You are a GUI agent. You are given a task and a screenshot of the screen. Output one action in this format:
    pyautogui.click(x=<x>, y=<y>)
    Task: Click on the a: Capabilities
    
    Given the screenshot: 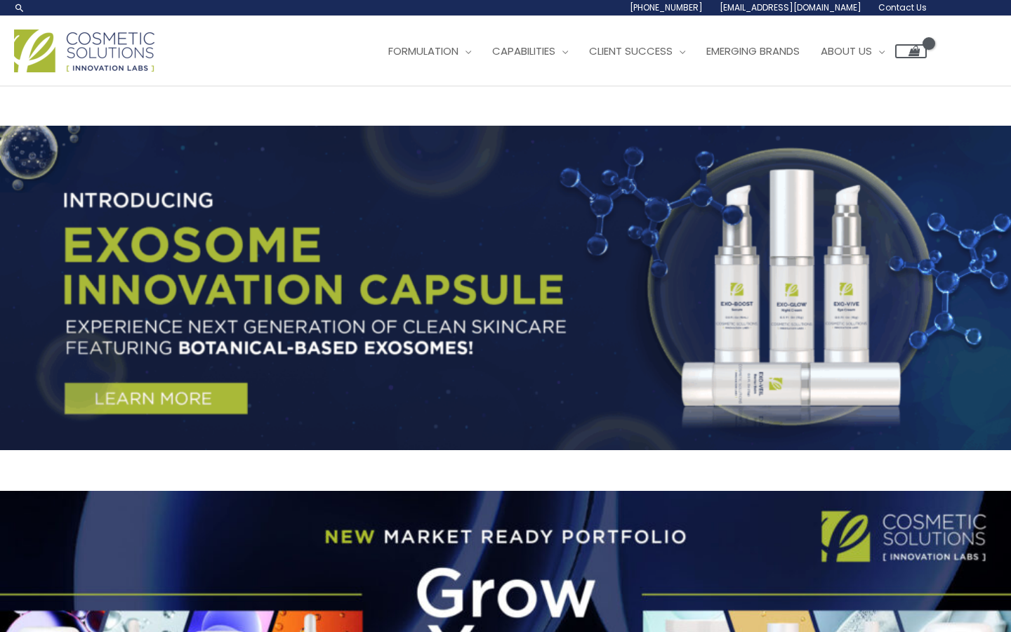 What is the action you would take?
    pyautogui.click(x=530, y=51)
    